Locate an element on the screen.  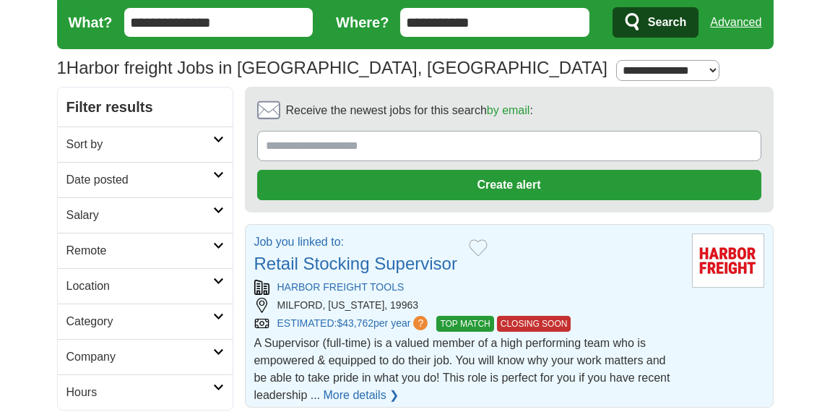
label: What? is located at coordinates (90, 22).